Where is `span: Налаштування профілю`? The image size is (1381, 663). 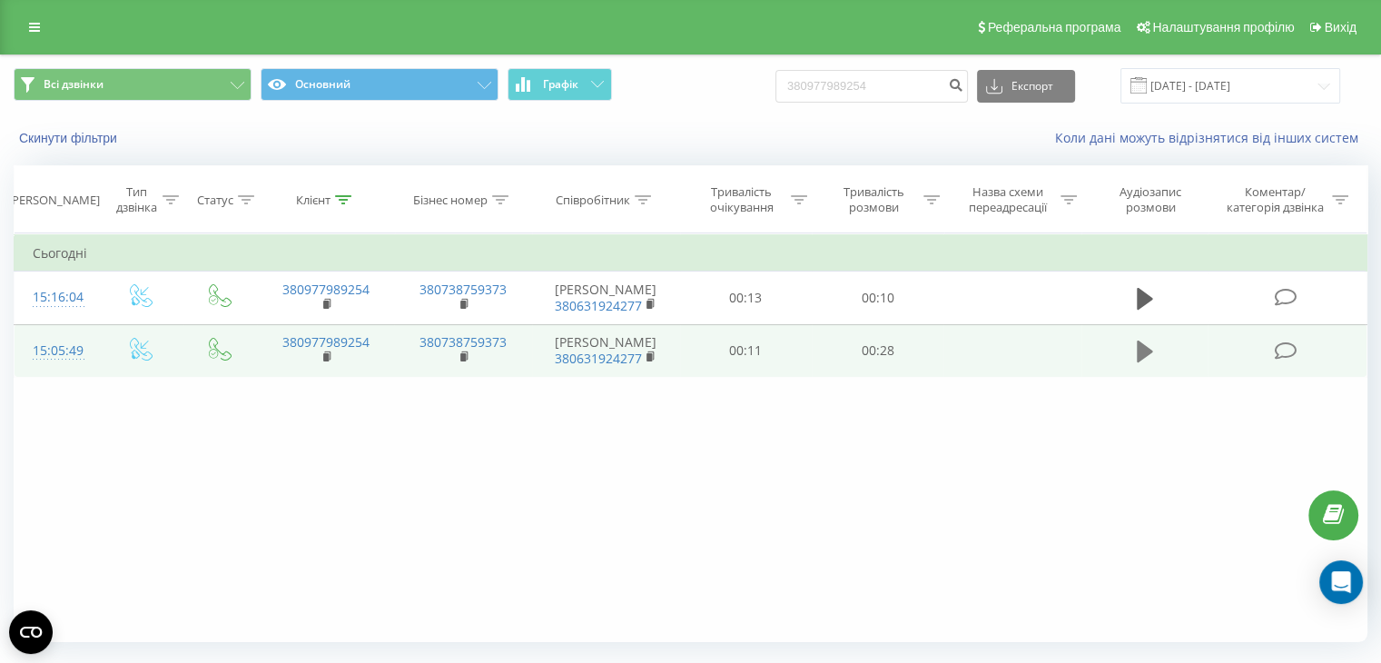
span: Налаштування профілю is located at coordinates (1223, 27).